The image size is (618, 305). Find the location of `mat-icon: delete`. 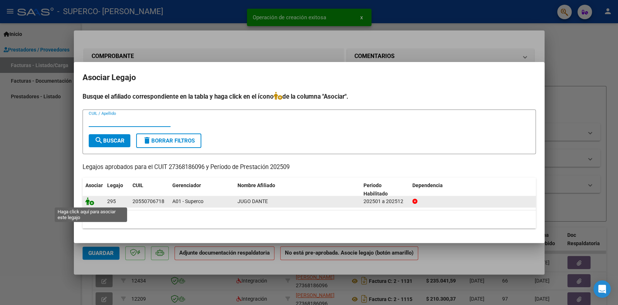

mat-icon: delete is located at coordinates (147, 140).